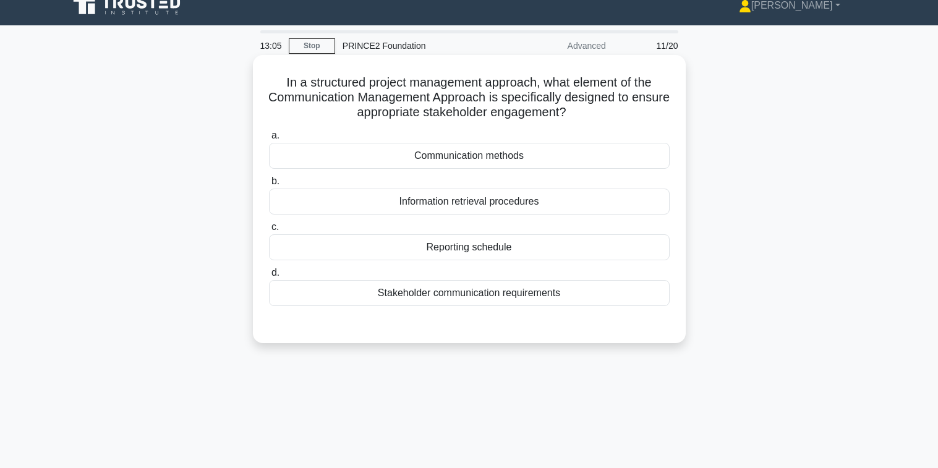 The height and width of the screenshot is (468, 938). I want to click on div: Advanced, so click(559, 46).